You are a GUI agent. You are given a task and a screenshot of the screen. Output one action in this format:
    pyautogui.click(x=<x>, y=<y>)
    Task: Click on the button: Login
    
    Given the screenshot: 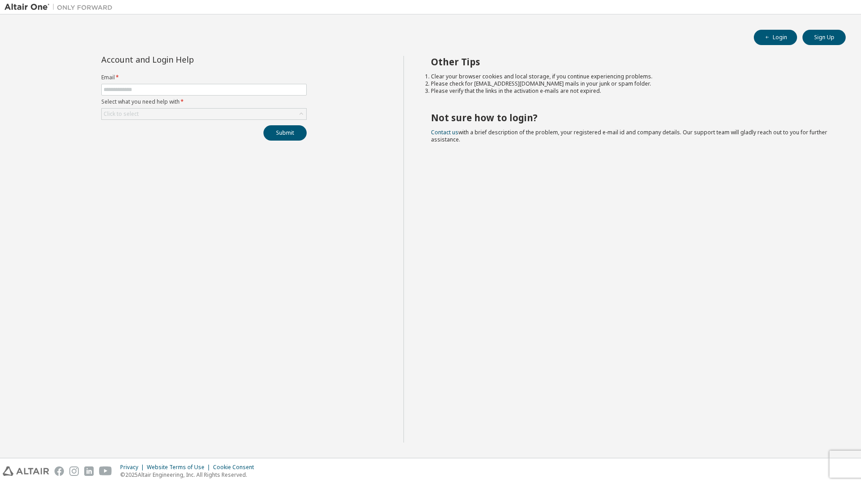 What is the action you would take?
    pyautogui.click(x=776, y=37)
    